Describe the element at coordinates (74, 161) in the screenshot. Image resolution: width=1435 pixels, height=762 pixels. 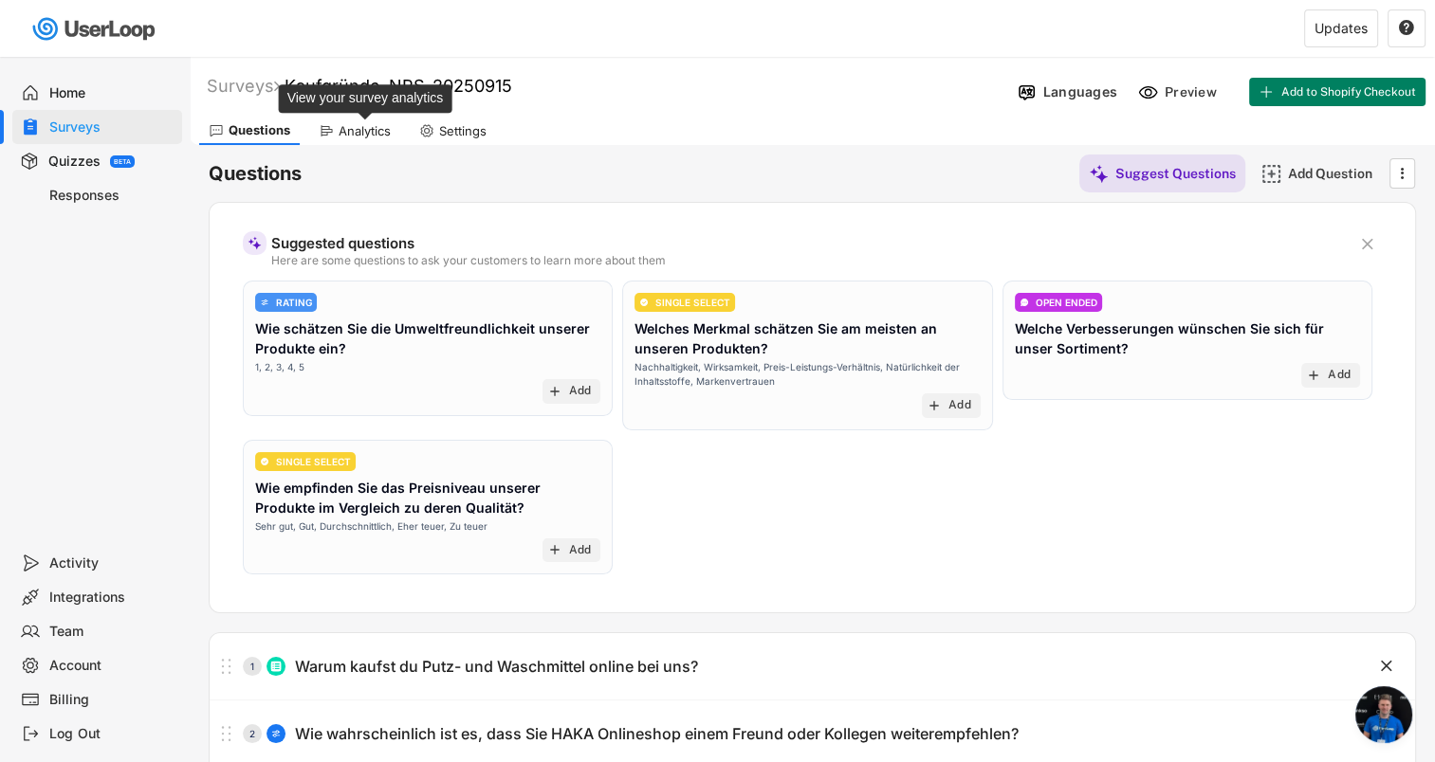
I see `div: Quizzes` at that location.